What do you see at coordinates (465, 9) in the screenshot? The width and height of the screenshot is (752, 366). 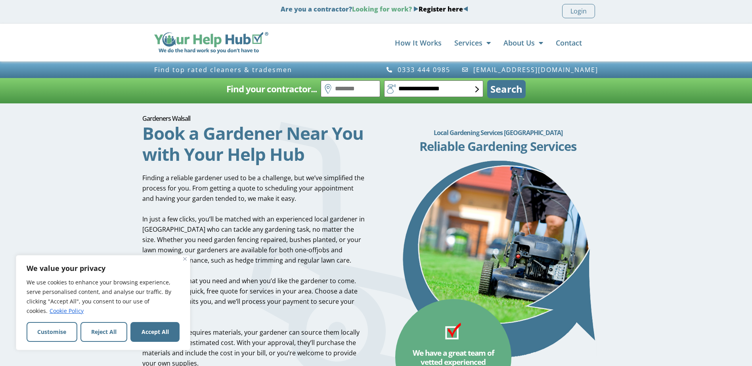 I see `img: Blue Arrow - Left` at bounding box center [465, 9].